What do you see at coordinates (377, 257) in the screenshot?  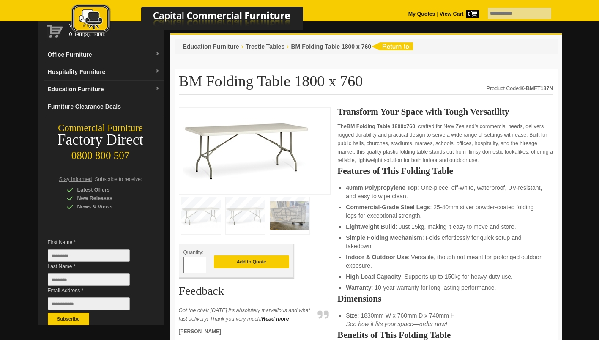 I see `strong: Indoor & Outdoor Use` at bounding box center [377, 257].